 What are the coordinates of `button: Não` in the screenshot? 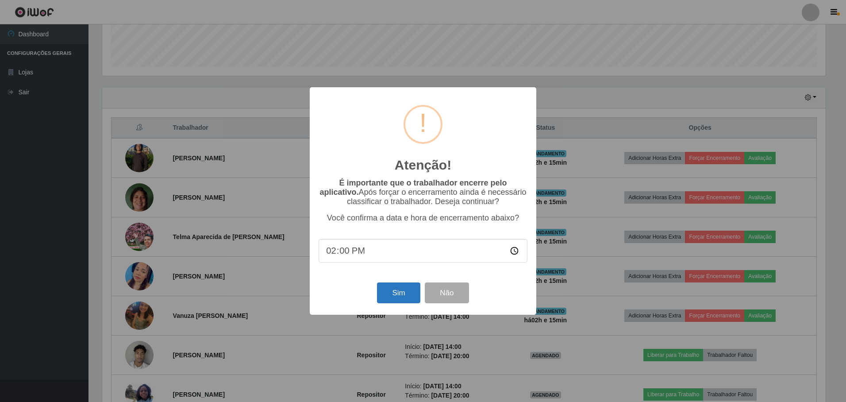 It's located at (446, 292).